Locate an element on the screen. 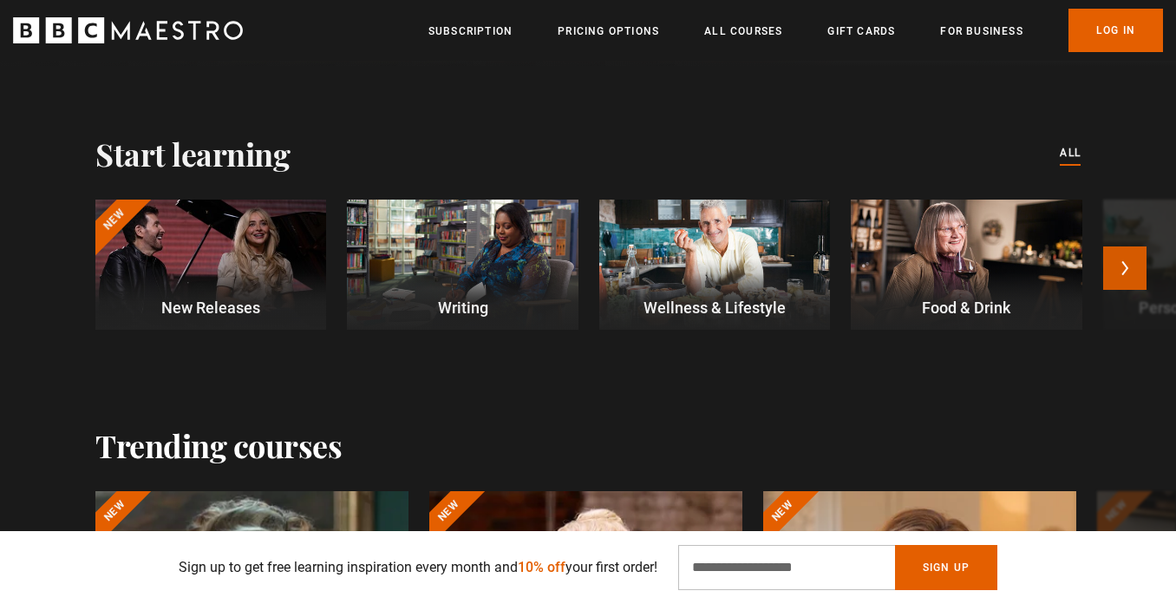 The image size is (1176, 604). p: Sign up to get free learning inspiration every month and your first order! is located at coordinates (418, 567).